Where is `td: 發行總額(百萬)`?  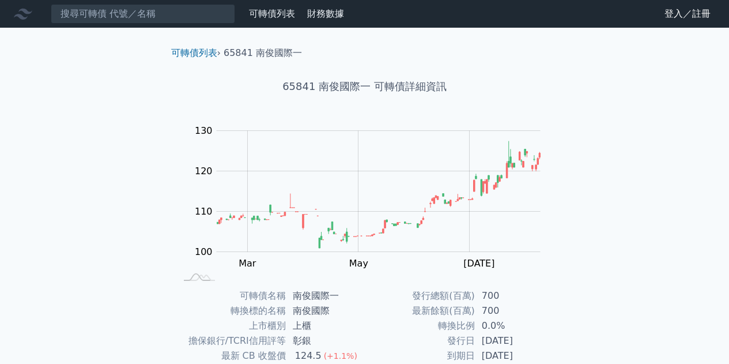 td: 發行總額(百萬) is located at coordinates (419, 296).